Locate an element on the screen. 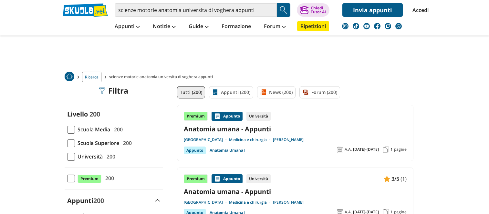 The height and width of the screenshot is (214, 489). img: instagram is located at coordinates (345, 26).